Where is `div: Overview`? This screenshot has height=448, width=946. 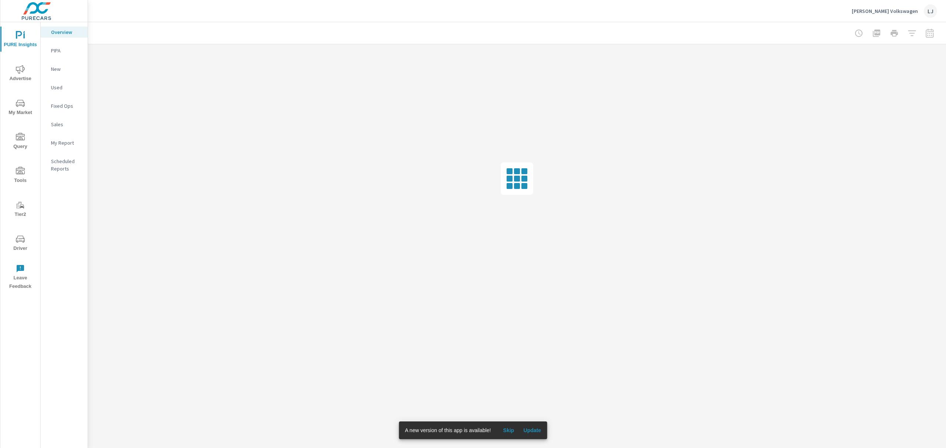 div: Overview is located at coordinates (64, 32).